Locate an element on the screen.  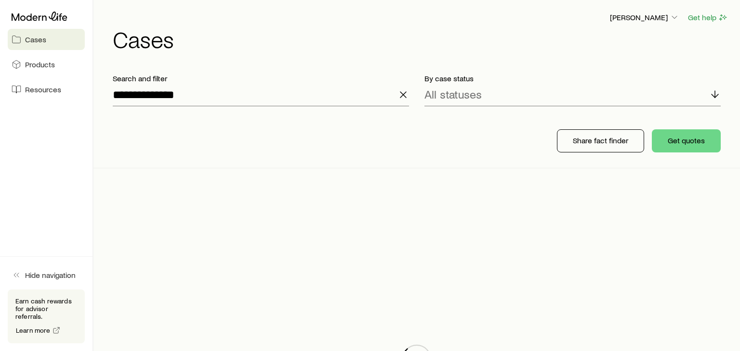
button: Get help is located at coordinates (707, 17).